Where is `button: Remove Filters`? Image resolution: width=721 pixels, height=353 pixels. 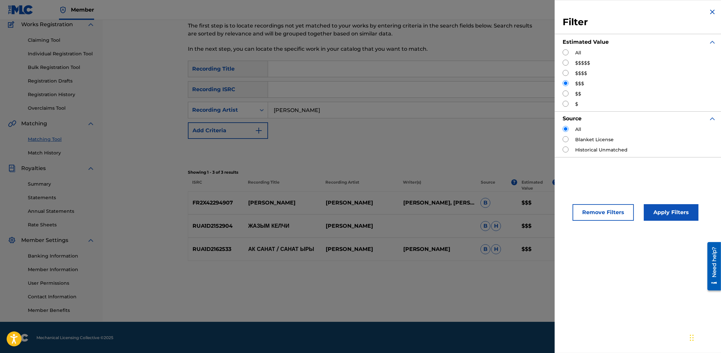 button: Remove Filters is located at coordinates (603, 212).